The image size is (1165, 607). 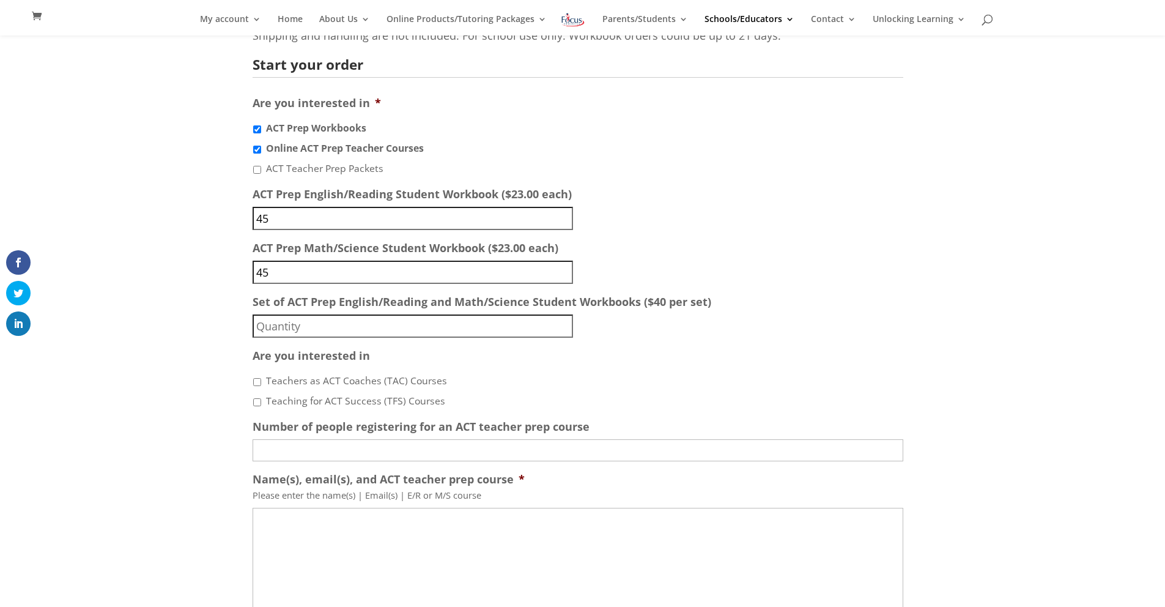 I want to click on h2: Start your order, so click(x=573, y=65).